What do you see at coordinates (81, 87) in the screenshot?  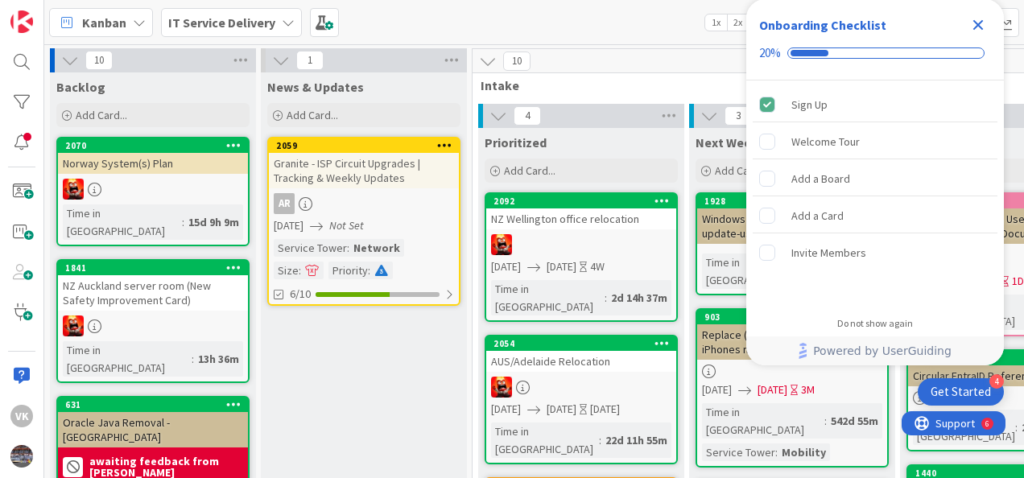 I see `span: Backlog` at bounding box center [81, 87].